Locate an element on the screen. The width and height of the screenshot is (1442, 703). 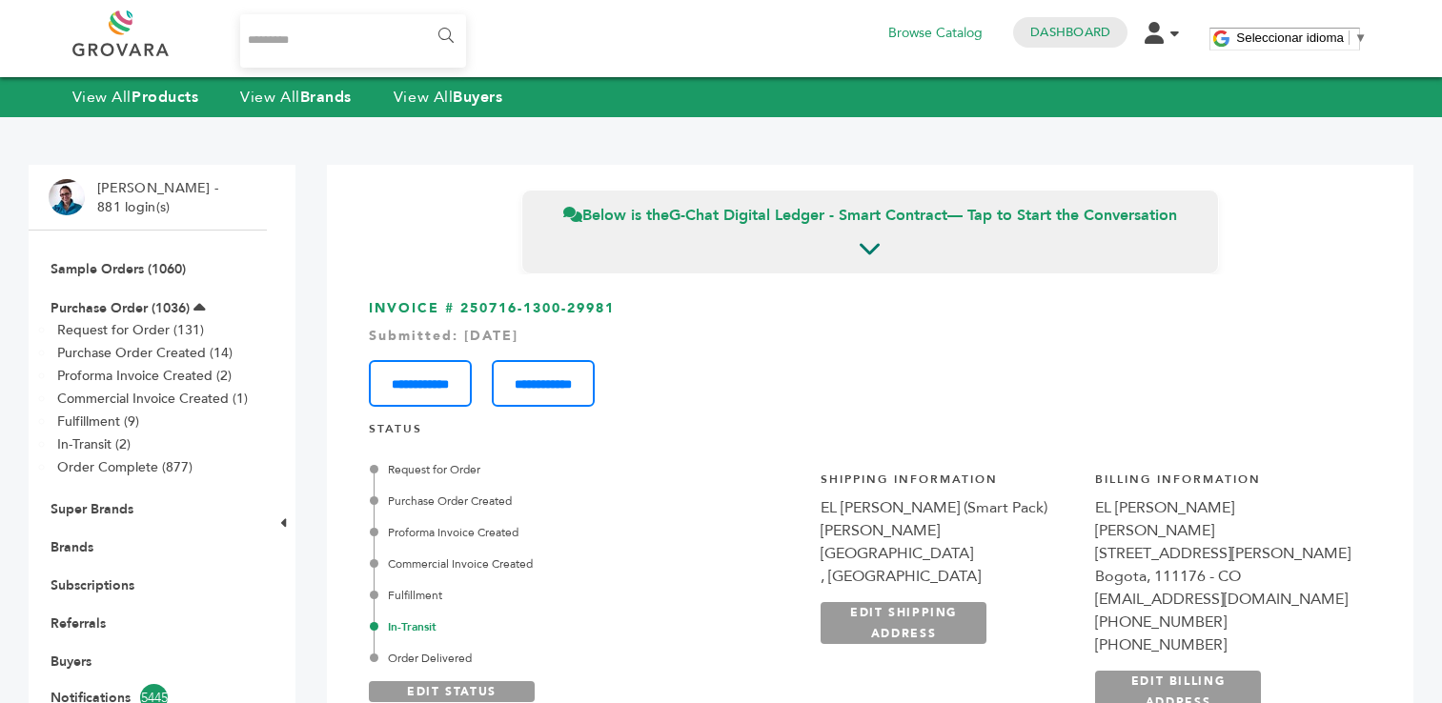
a: EDIT STATUS is located at coordinates (452, 692).